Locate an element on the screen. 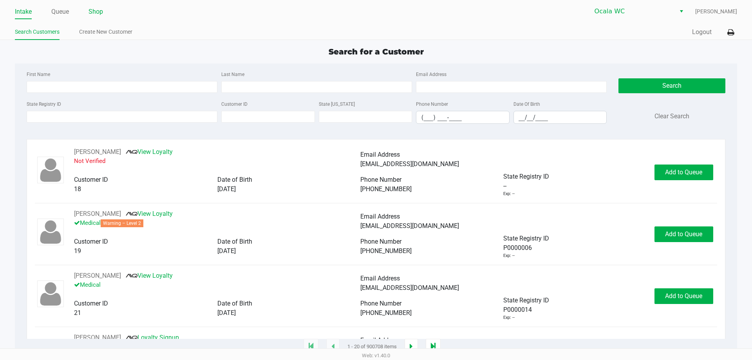 The width and height of the screenshot is (752, 360). span: Ocala WC is located at coordinates (633, 11).